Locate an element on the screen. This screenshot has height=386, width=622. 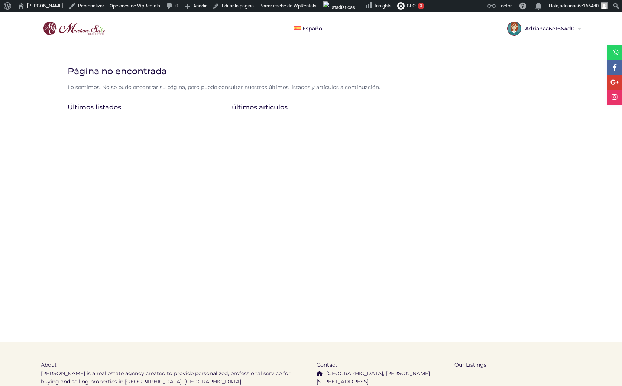
a: Español is located at coordinates (309, 29).